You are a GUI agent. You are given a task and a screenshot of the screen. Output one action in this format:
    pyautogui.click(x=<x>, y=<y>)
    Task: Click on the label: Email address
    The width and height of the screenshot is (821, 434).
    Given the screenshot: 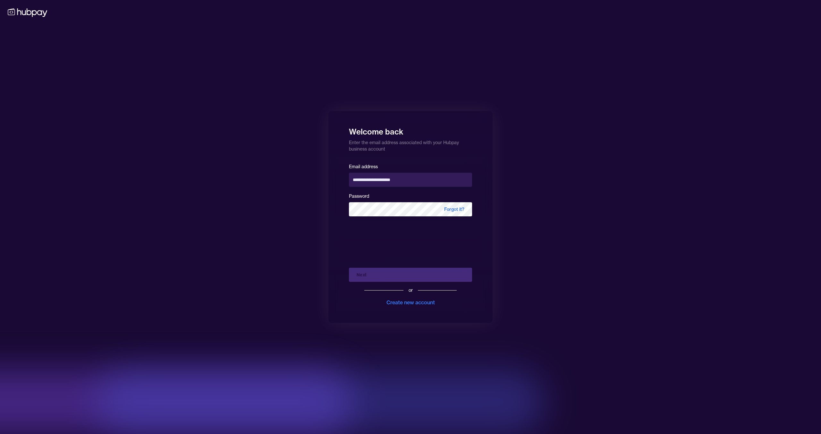 What is the action you would take?
    pyautogui.click(x=363, y=166)
    